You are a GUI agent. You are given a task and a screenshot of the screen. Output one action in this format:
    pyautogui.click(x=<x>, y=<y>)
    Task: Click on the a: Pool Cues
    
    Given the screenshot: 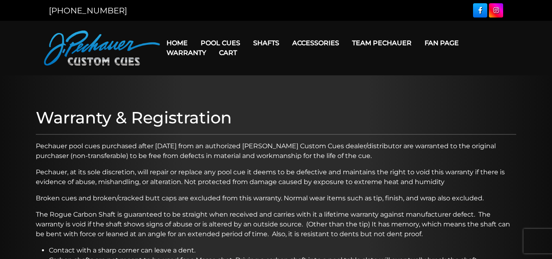 What is the action you would take?
    pyautogui.click(x=220, y=43)
    